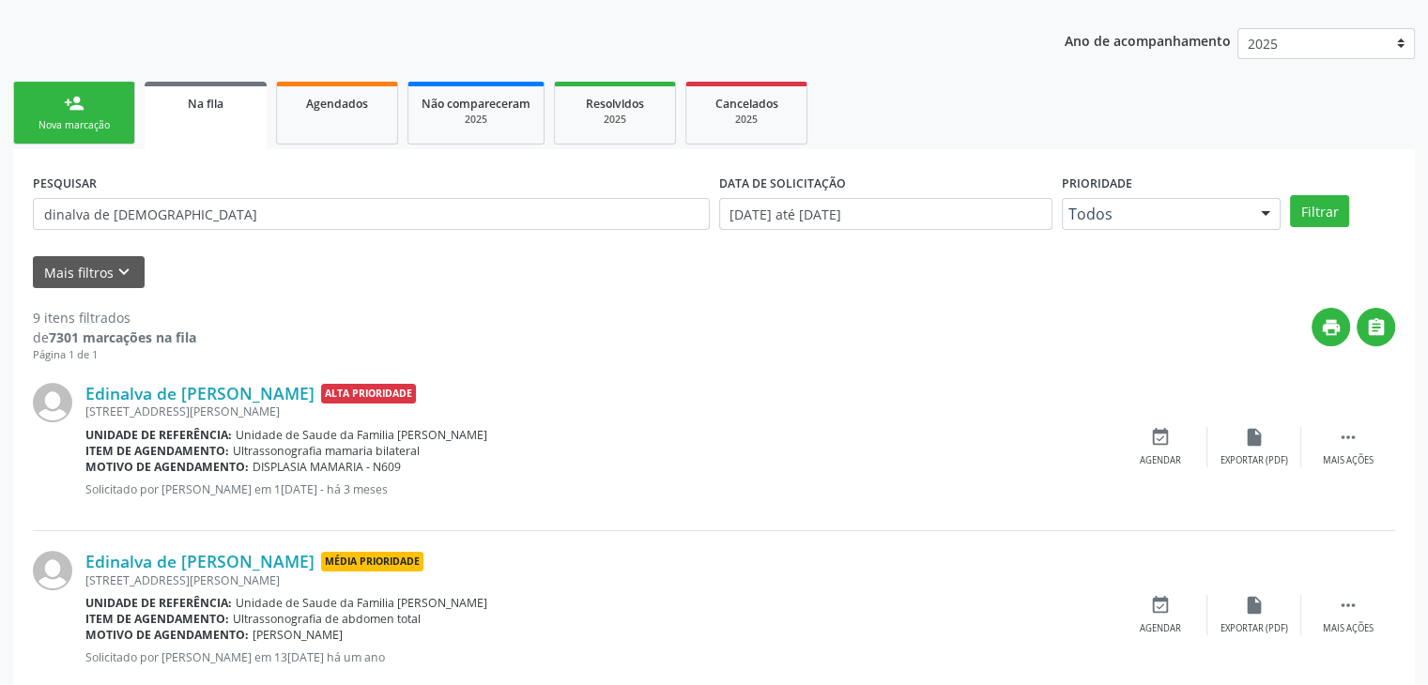  Describe the element at coordinates (74, 125) in the screenshot. I see `div: Nova marcação` at that location.